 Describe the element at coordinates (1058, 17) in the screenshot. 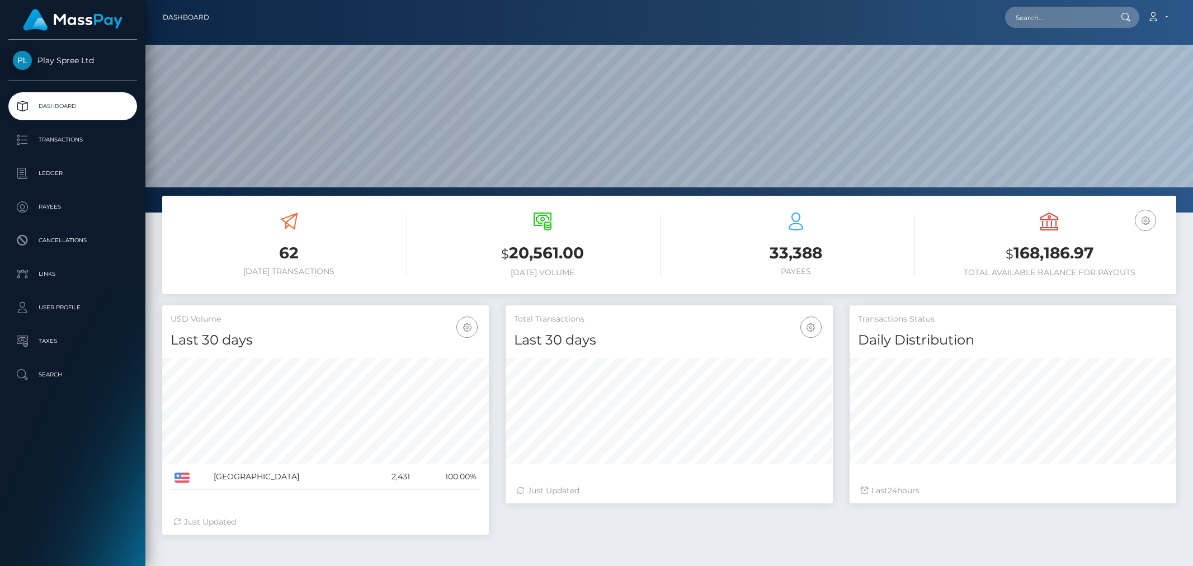

I see `input: Search...` at that location.